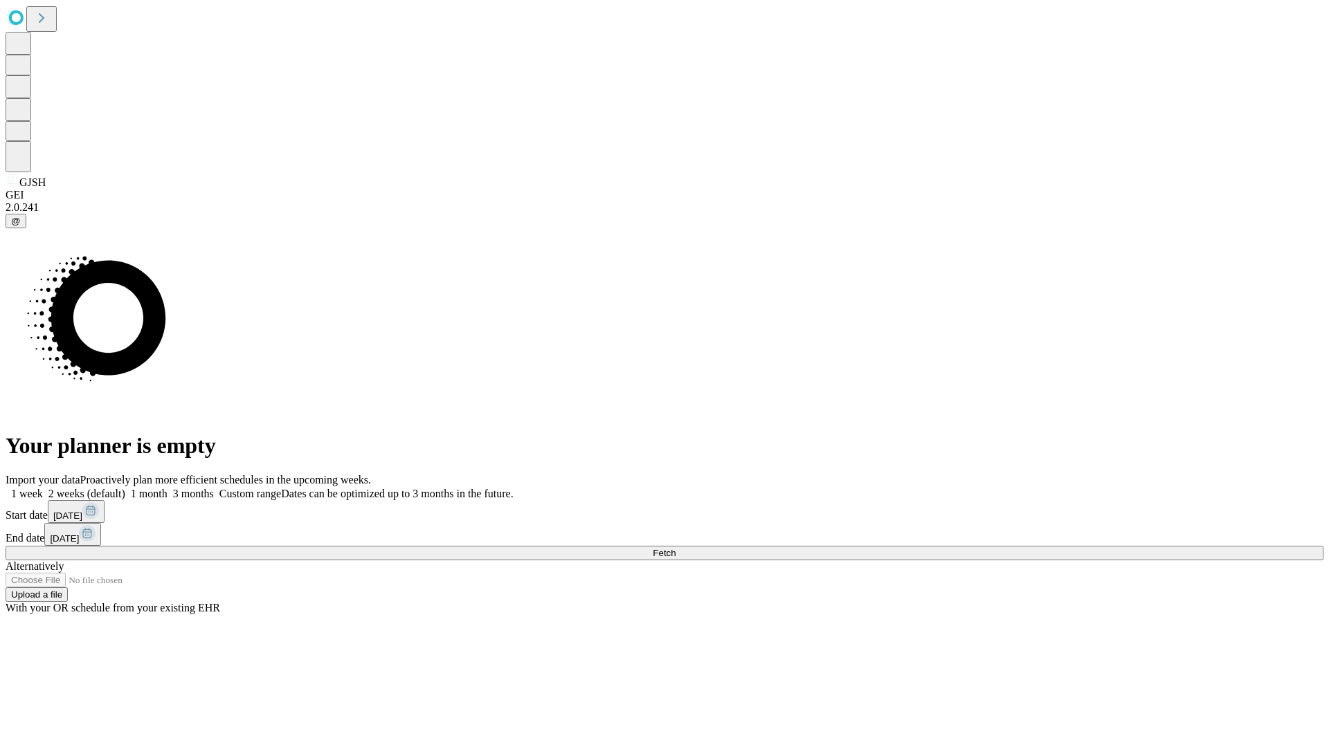 The image size is (1329, 747). Describe the element at coordinates (113, 608) in the screenshot. I see `span: With your OR schedule from your existing EHR` at that location.